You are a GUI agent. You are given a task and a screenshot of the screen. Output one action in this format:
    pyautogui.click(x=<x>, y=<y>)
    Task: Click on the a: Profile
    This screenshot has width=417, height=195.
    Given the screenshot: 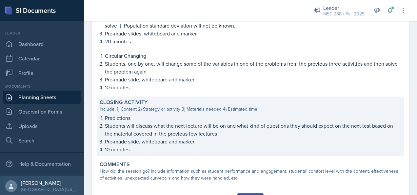 What is the action you would take?
    pyautogui.click(x=42, y=73)
    